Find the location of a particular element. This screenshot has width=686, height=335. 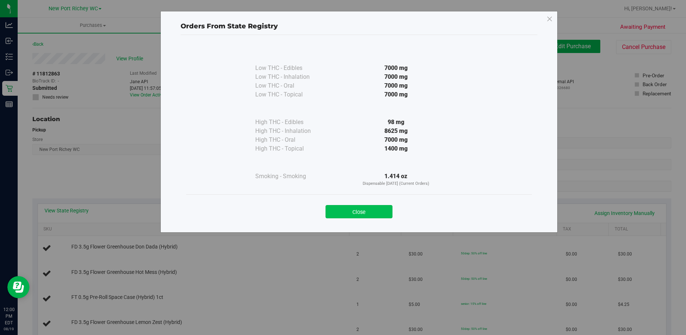

div: Low THC - Inhalation is located at coordinates (292, 77).